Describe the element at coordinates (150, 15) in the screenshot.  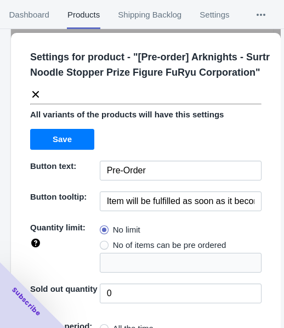
I see `span: Shipping Backlog` at that location.